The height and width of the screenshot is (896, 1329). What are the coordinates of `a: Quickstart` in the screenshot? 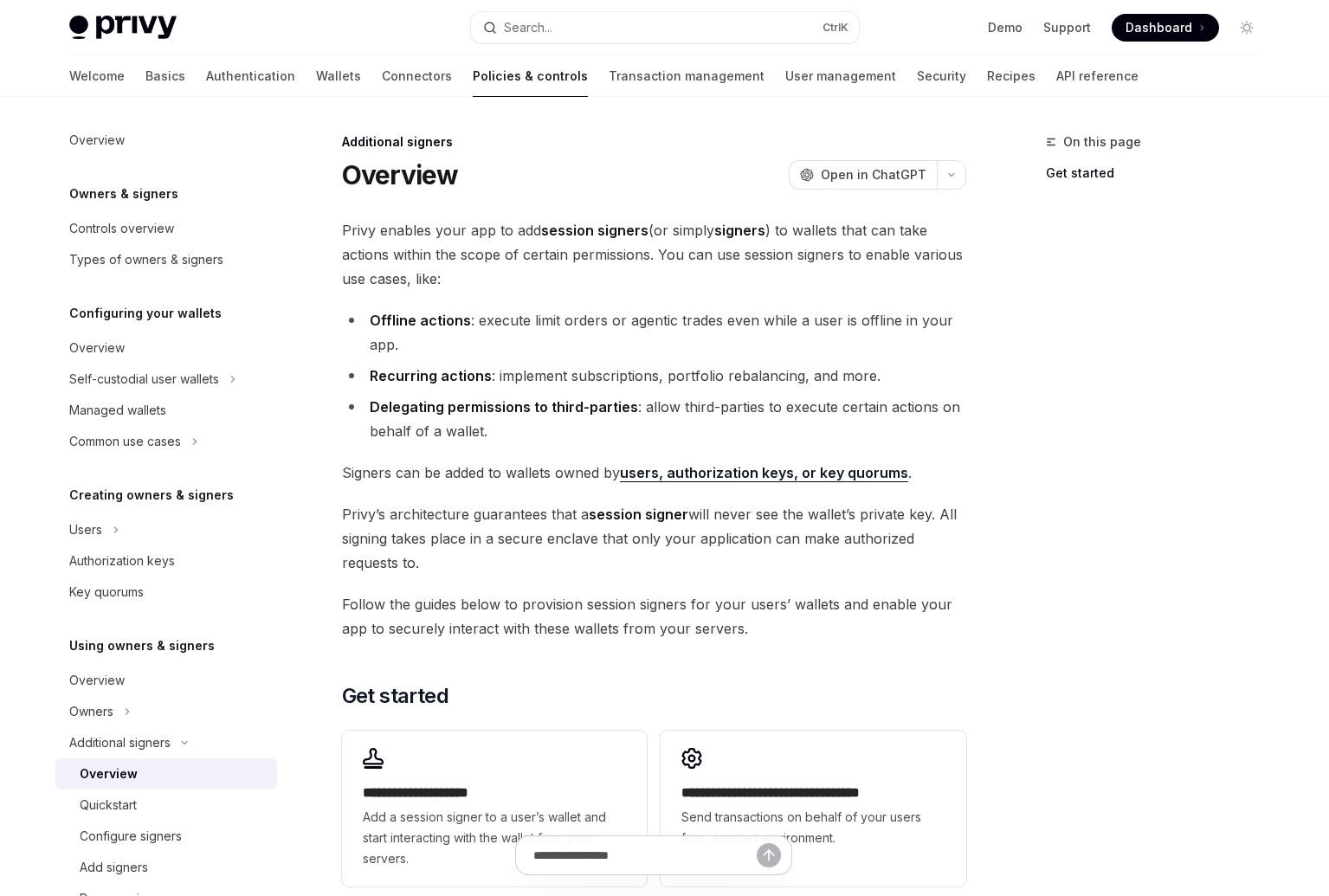 It's located at (166, 805).